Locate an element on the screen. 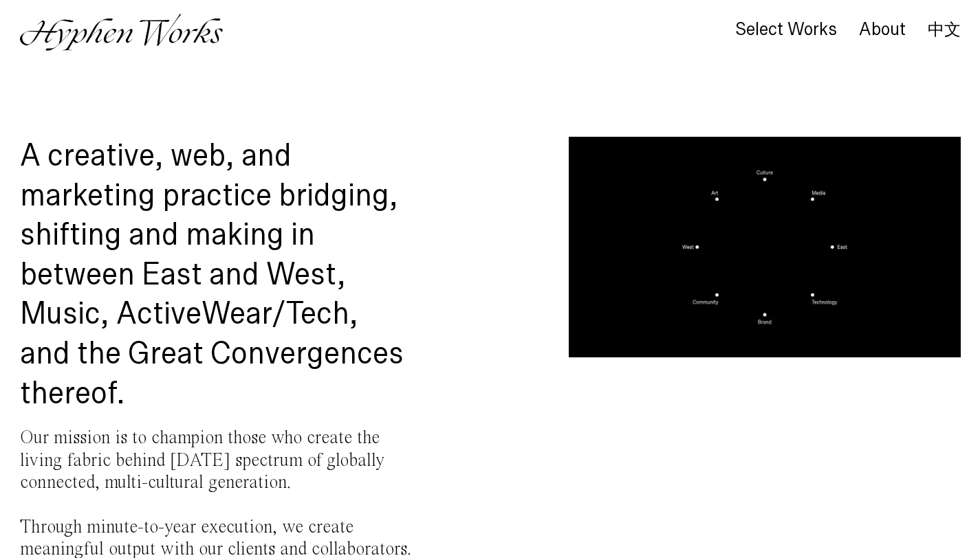 The height and width of the screenshot is (558, 980). video: Your browser does not support the video tag. is located at coordinates (765, 247).